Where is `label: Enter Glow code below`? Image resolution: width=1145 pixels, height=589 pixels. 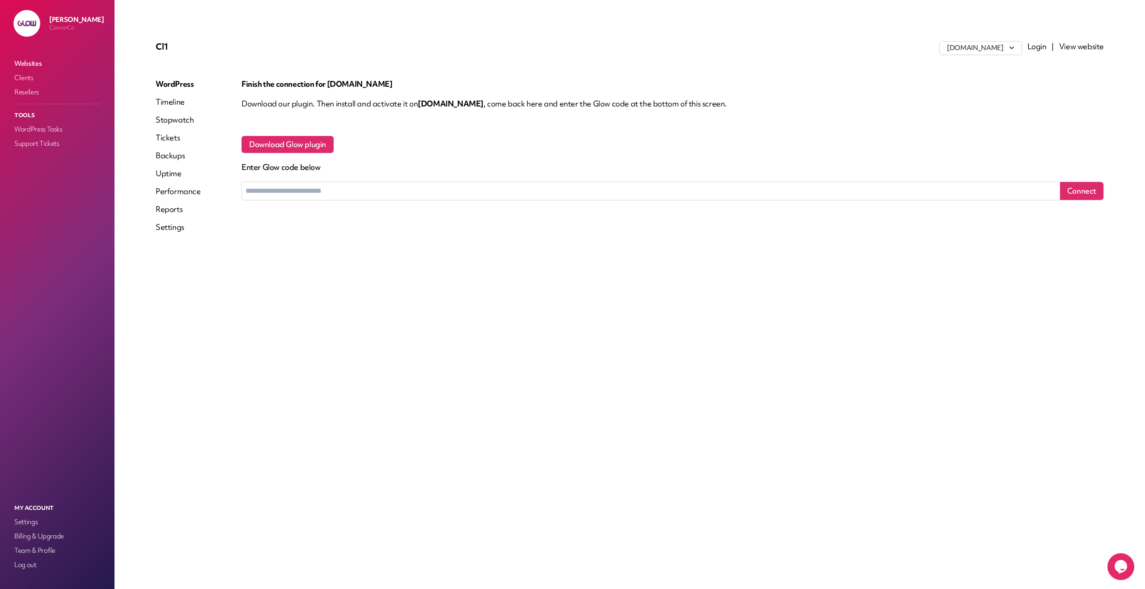 label: Enter Glow code below is located at coordinates (673, 167).